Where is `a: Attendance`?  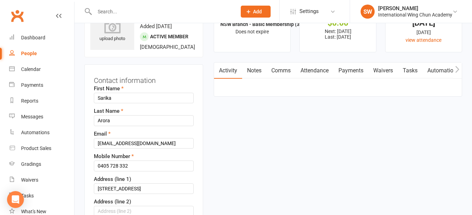 a: Attendance is located at coordinates (314, 71).